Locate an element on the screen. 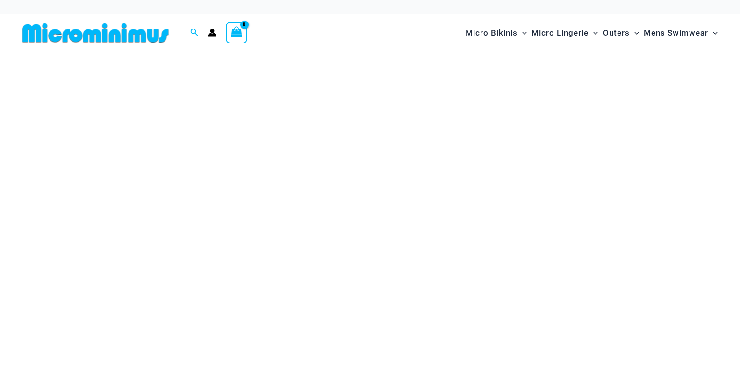 The width and height of the screenshot is (740, 369). span: Micro Lingerie is located at coordinates (560, 33).